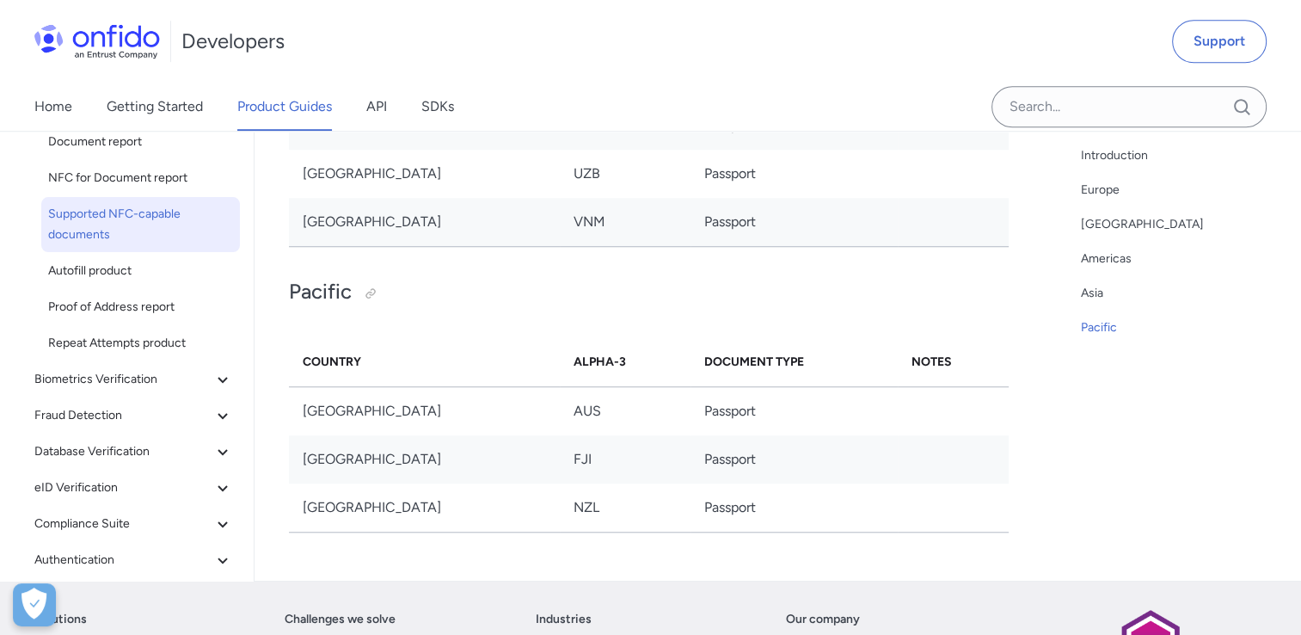 The height and width of the screenshot is (635, 1301). What do you see at coordinates (1184, 328) in the screenshot?
I see `a: Pacific` at bounding box center [1184, 328].